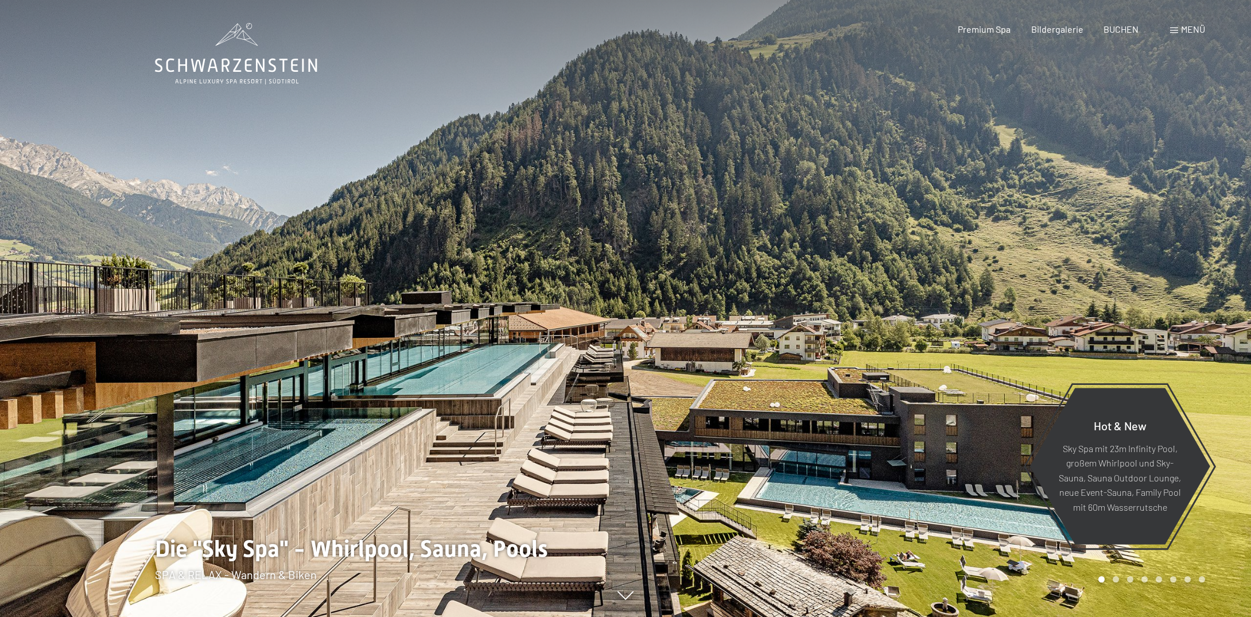 This screenshot has width=1251, height=617. What do you see at coordinates (1057, 29) in the screenshot?
I see `span: Bildergalerie` at bounding box center [1057, 29].